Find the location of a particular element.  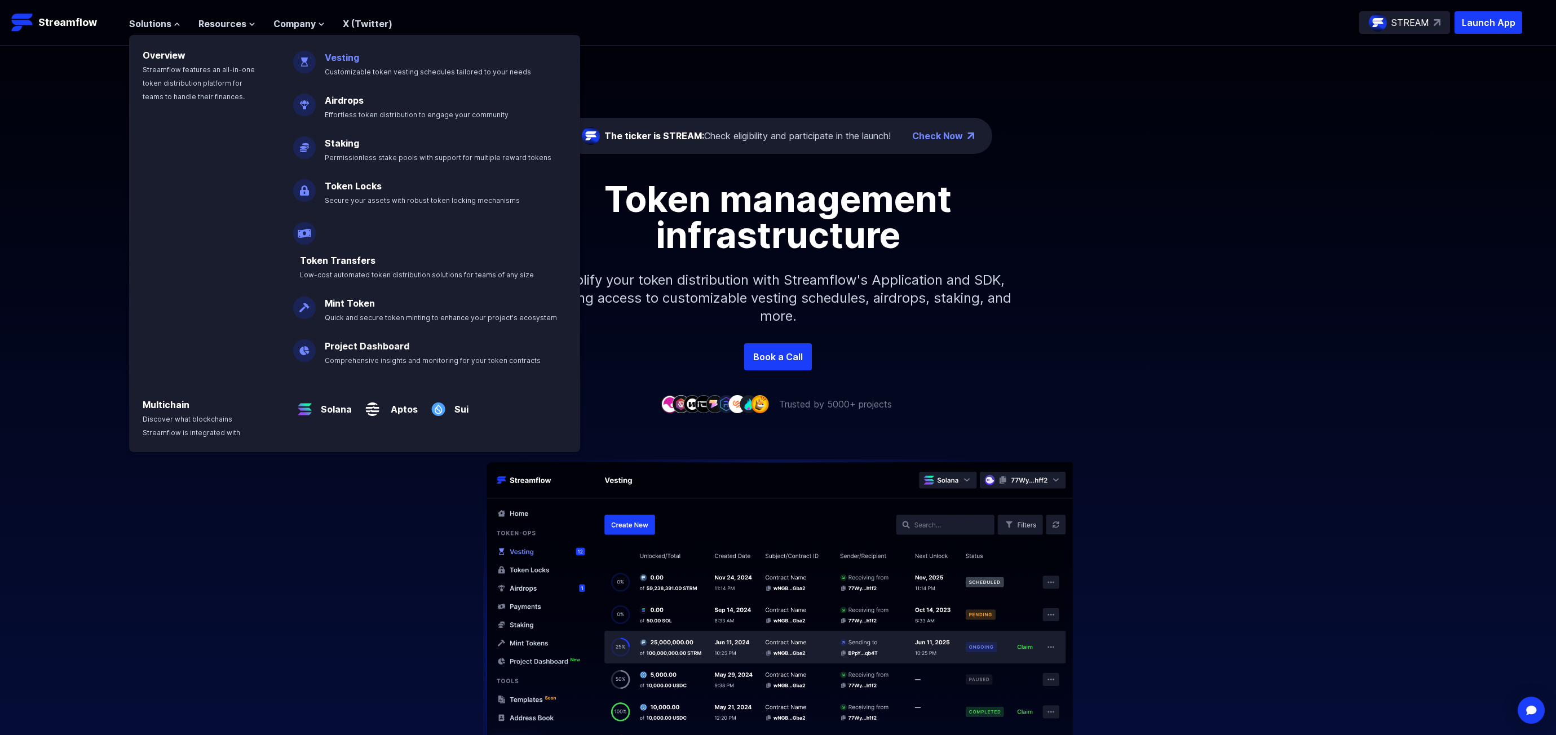

a: Sui is located at coordinates (459, 405).